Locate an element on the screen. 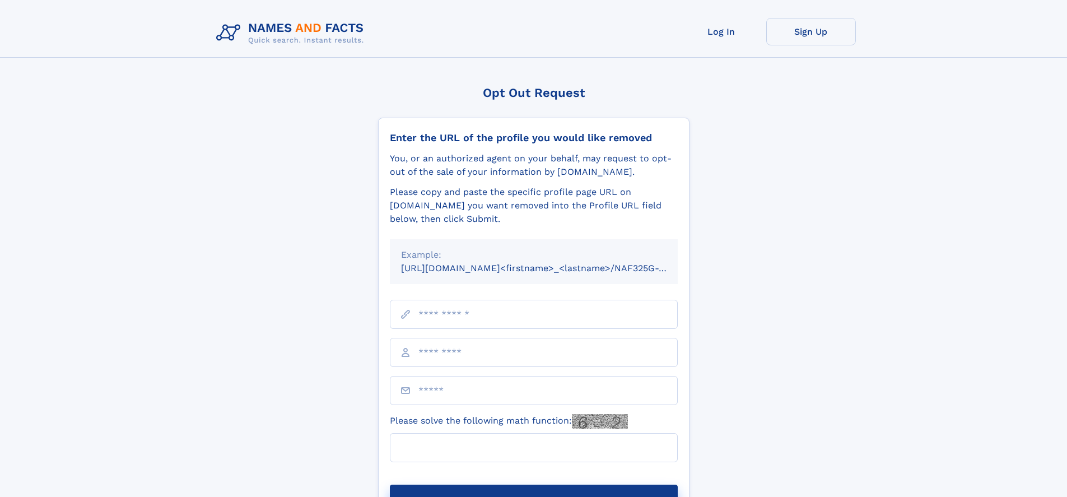 The height and width of the screenshot is (497, 1067). a: Log In is located at coordinates (721, 31).